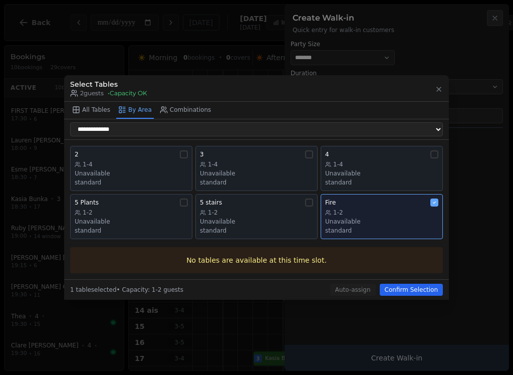 This screenshot has height=375, width=513. I want to click on span: 5 Plants, so click(87, 202).